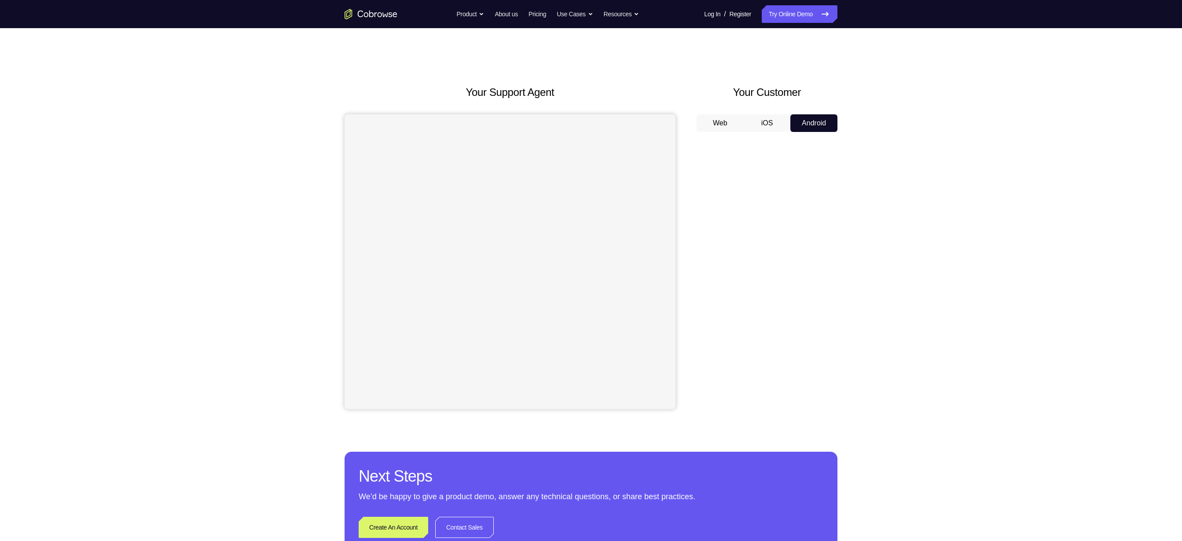 The image size is (1182, 541). What do you see at coordinates (394, 528) in the screenshot?
I see `a: Create An Account` at bounding box center [394, 528].